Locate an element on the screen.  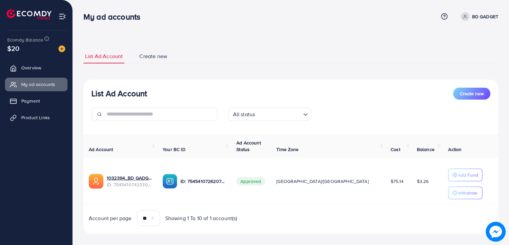
img: logo is located at coordinates (29, 14).